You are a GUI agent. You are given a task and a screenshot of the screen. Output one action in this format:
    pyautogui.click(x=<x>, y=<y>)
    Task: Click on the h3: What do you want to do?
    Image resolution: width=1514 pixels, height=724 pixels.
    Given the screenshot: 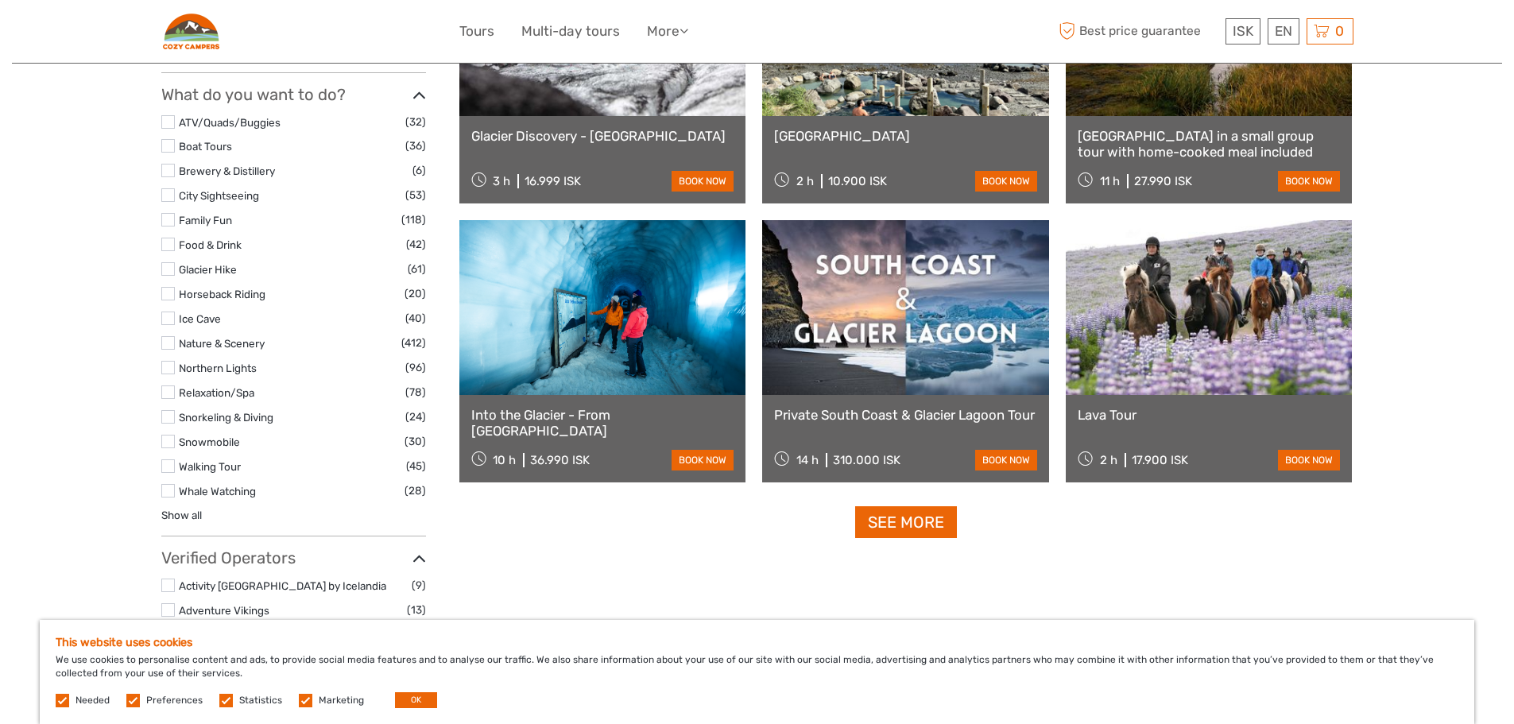 What is the action you would take?
    pyautogui.click(x=293, y=95)
    